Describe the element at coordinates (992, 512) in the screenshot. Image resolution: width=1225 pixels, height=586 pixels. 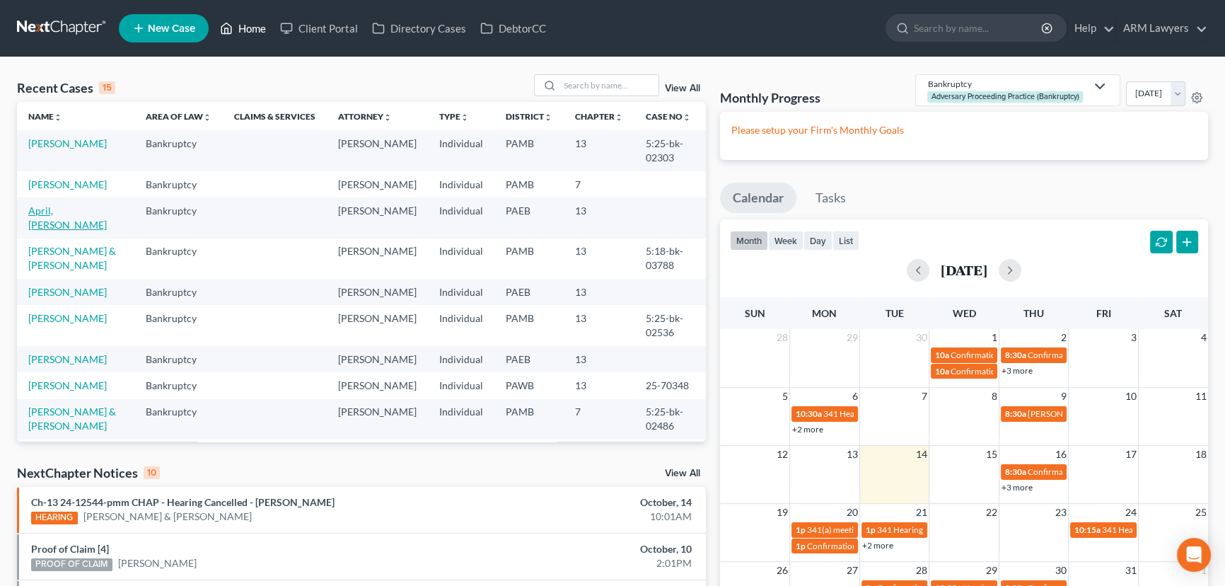
I see `span: 22` at that location.